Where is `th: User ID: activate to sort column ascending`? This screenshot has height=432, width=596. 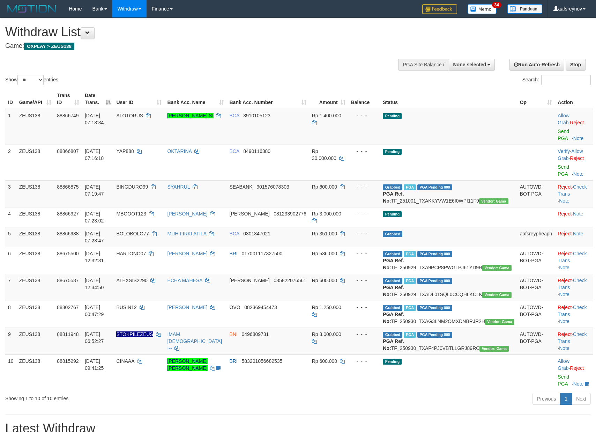
th: User ID: activate to sort column ascending is located at coordinates (139, 99).